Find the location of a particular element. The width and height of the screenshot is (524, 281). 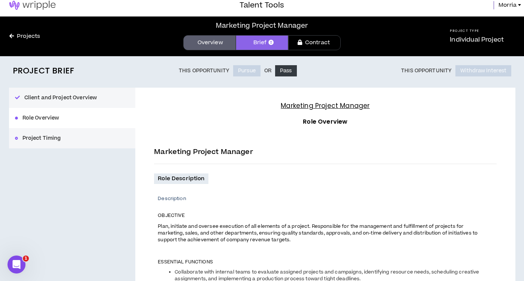

h2: Project Brief is located at coordinates (44, 71).